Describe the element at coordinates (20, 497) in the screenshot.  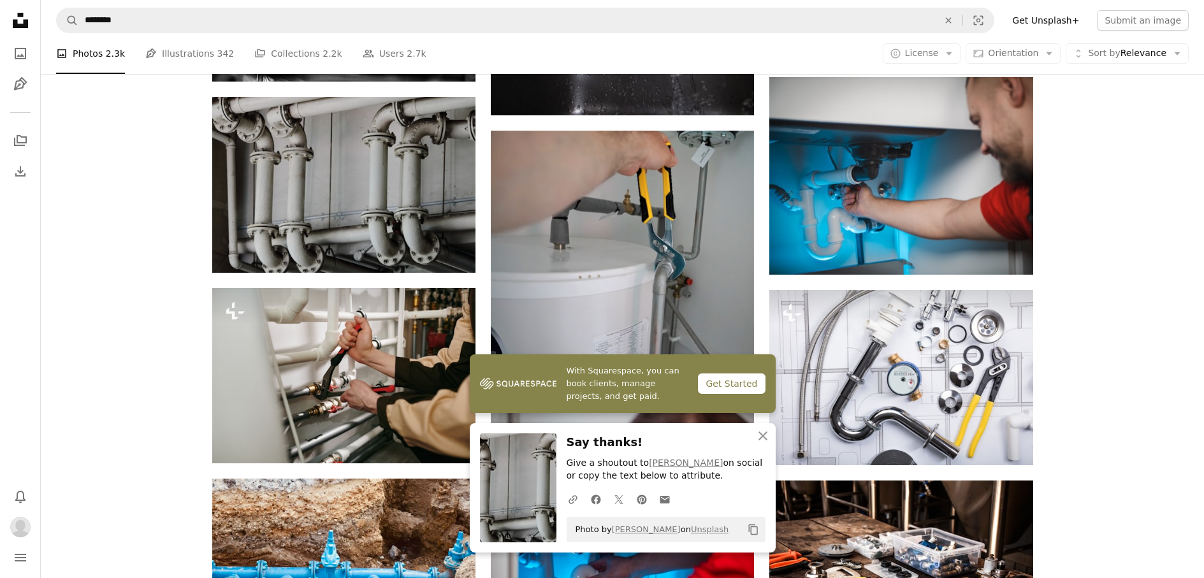
I see `button: Notifications` at that location.